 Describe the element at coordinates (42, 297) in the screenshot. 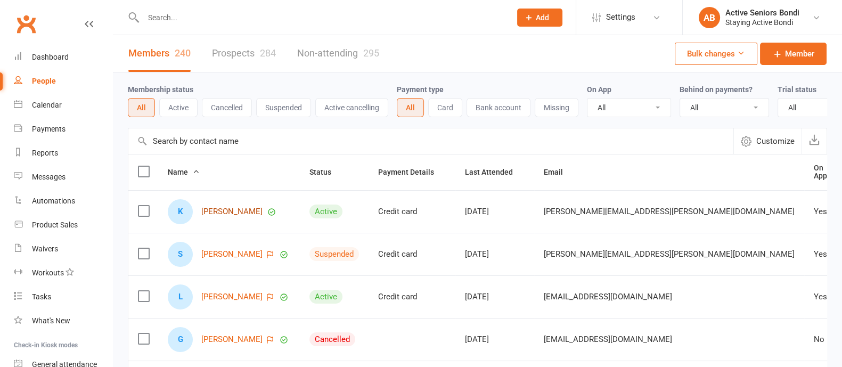

I see `div: Tasks` at that location.